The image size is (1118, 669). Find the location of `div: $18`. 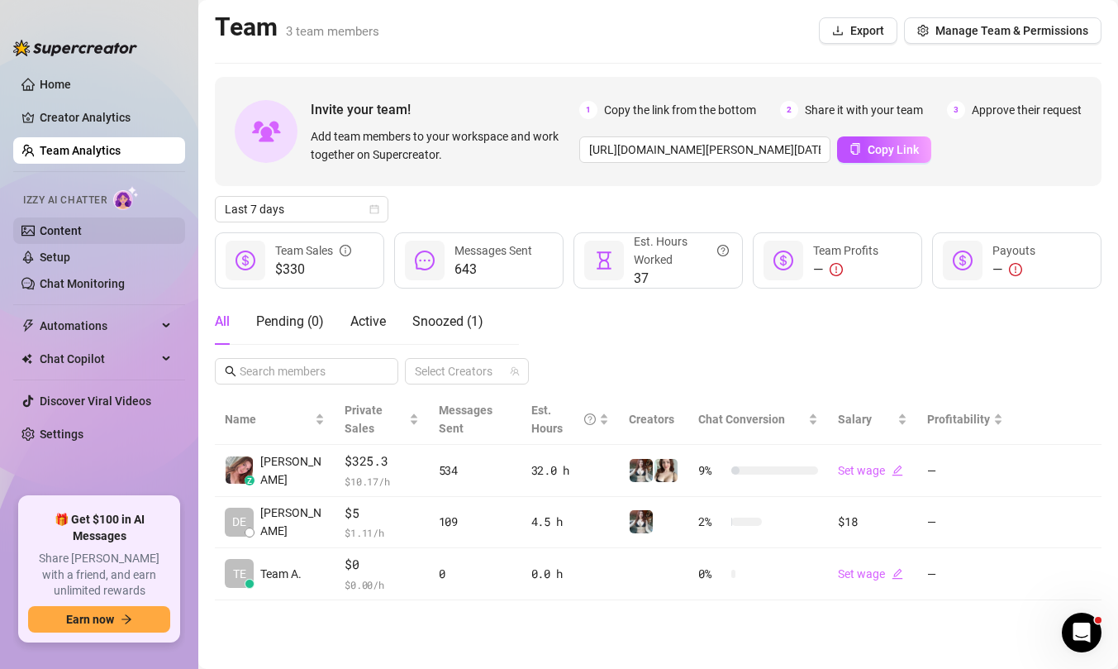

div: $18 is located at coordinates (872, 522).